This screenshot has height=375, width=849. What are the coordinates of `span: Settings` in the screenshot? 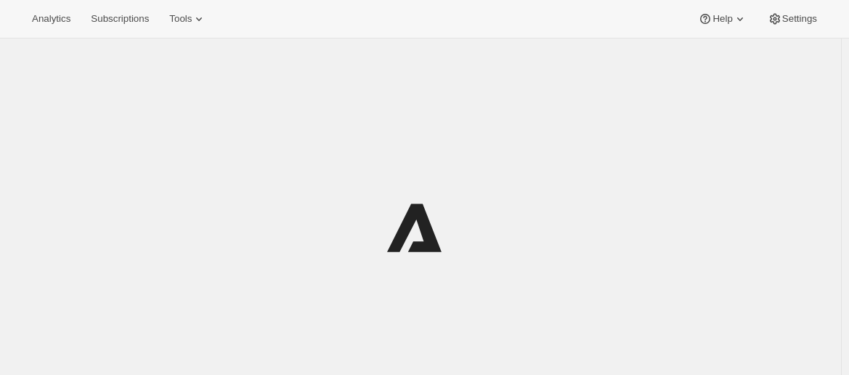 It's located at (800, 19).